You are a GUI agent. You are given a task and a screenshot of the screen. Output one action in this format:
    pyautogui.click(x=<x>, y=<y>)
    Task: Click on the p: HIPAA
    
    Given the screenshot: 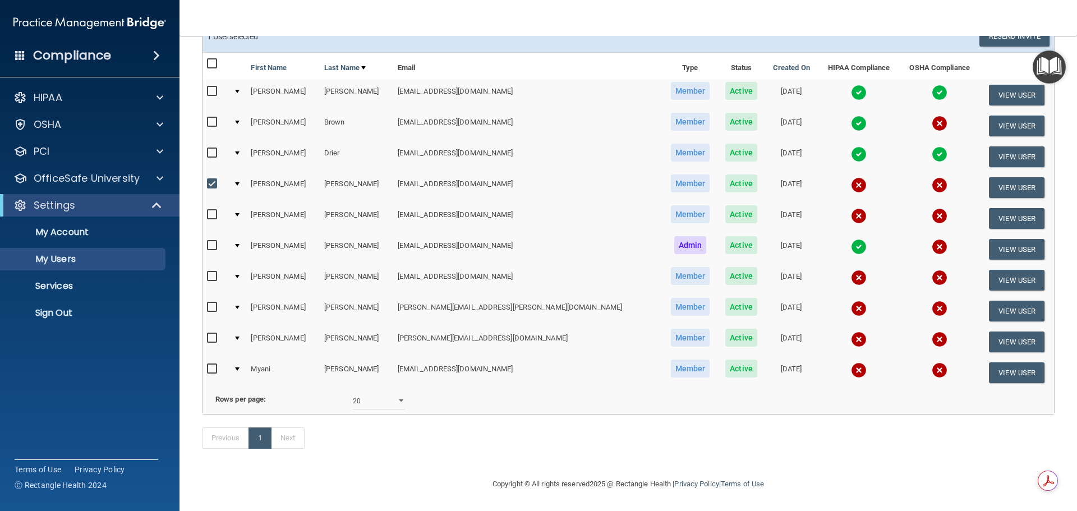 What is the action you would take?
    pyautogui.click(x=48, y=98)
    